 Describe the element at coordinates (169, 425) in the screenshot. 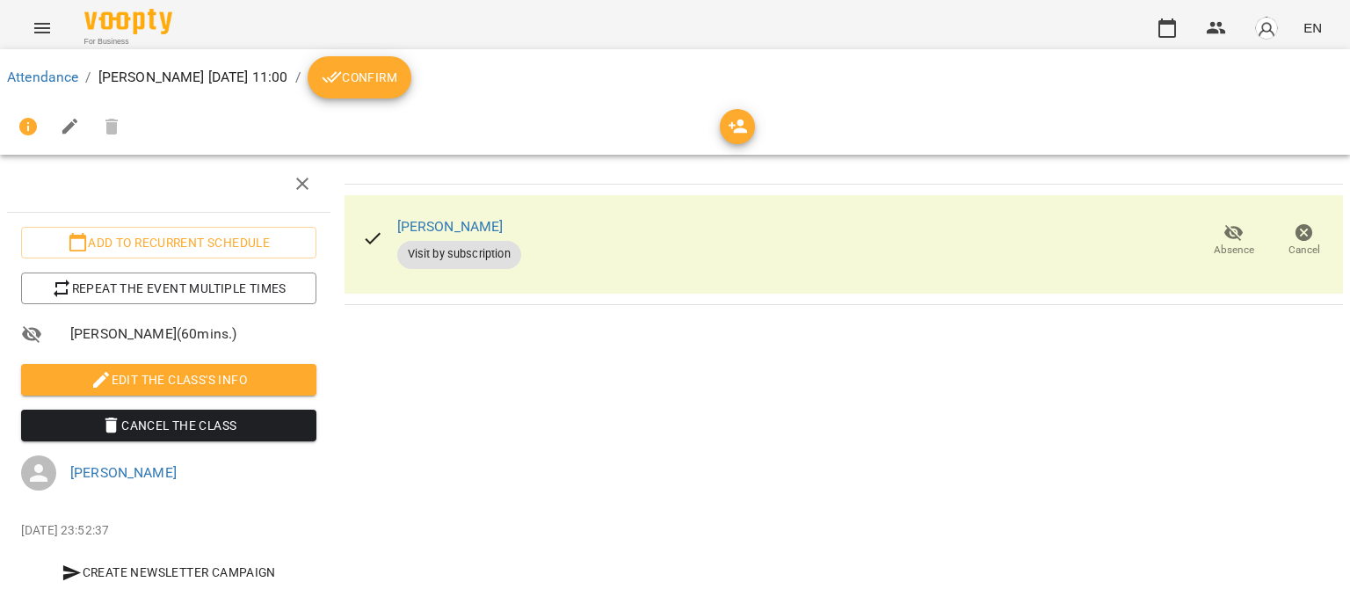

I see `button: Cancel the class` at that location.